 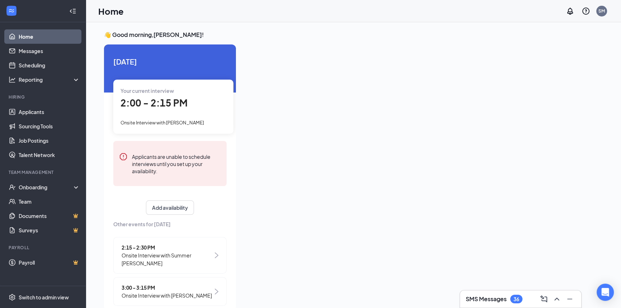 What do you see at coordinates (73, 11) in the screenshot?
I see `svg: Collapse` at bounding box center [73, 11].